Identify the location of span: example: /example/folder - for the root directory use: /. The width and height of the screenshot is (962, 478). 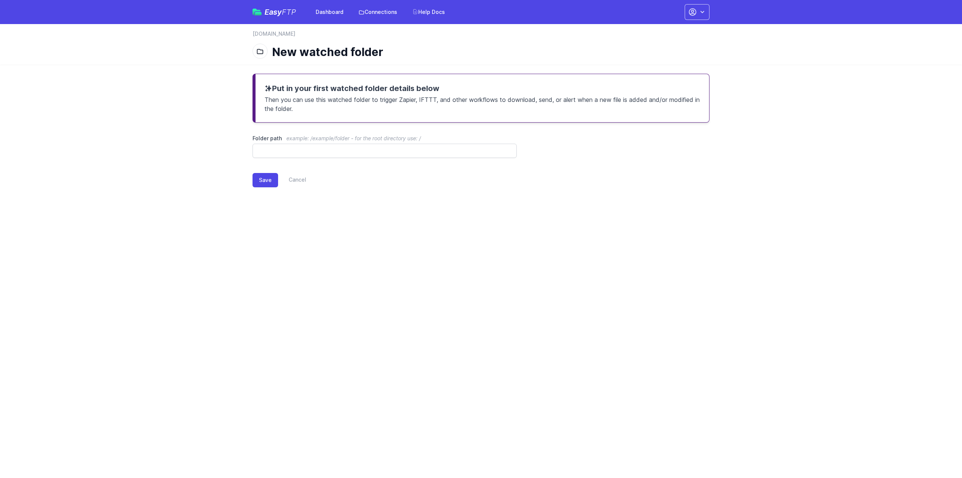
(354, 138).